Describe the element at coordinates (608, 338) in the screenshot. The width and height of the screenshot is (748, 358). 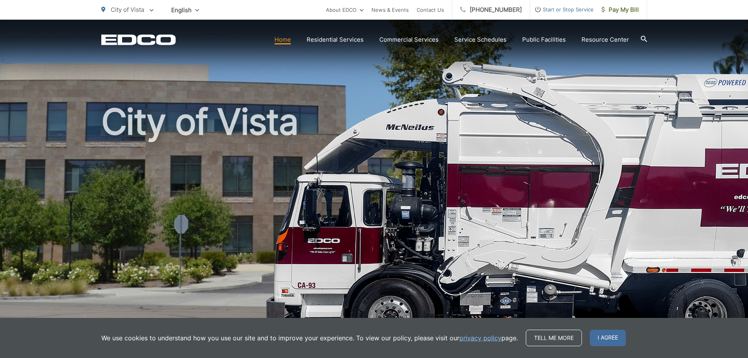
I see `span: I agree` at that location.